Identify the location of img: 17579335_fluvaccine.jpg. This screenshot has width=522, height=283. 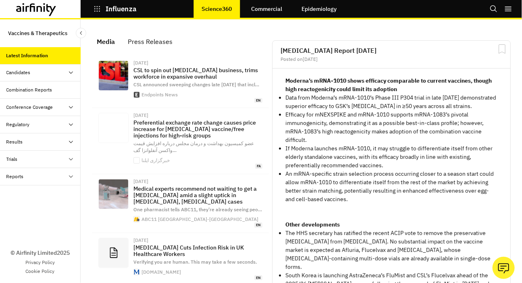
(113, 194).